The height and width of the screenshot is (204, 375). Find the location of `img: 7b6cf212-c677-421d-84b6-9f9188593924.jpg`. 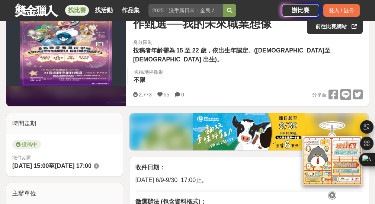

img: 7b6cf212-c677-421d-84b6-9f9188593924.jpg is located at coordinates (249, 132).